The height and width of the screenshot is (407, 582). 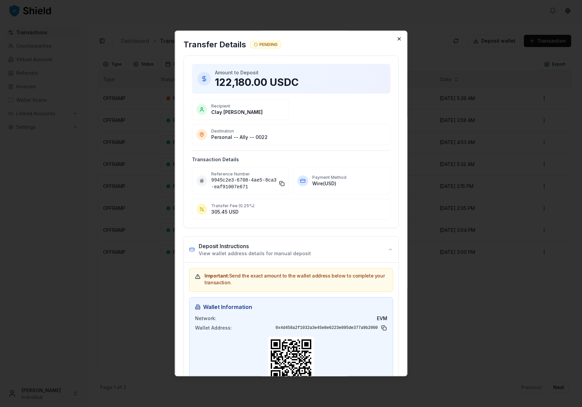 I want to click on p: Wire ( USD ), so click(x=349, y=183).